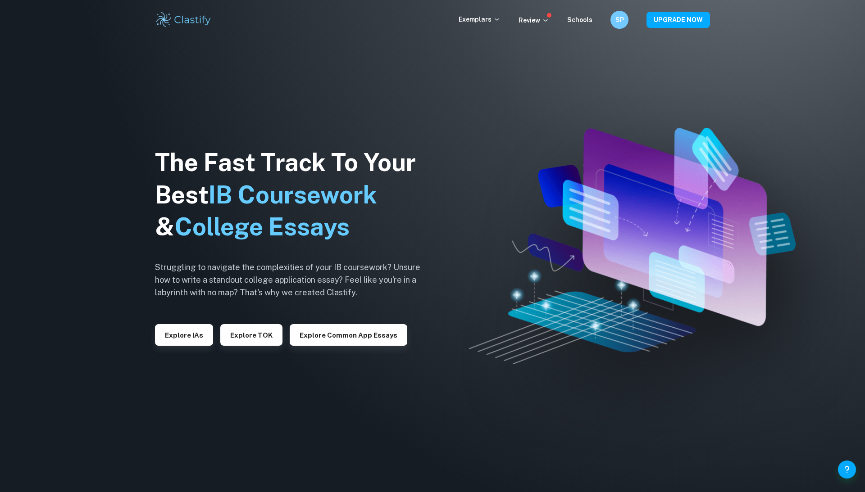 This screenshot has width=865, height=492. I want to click on h6: Struggling to navigate the complexities of your IB coursework? Unsure how to write a standout col..., so click(295, 280).